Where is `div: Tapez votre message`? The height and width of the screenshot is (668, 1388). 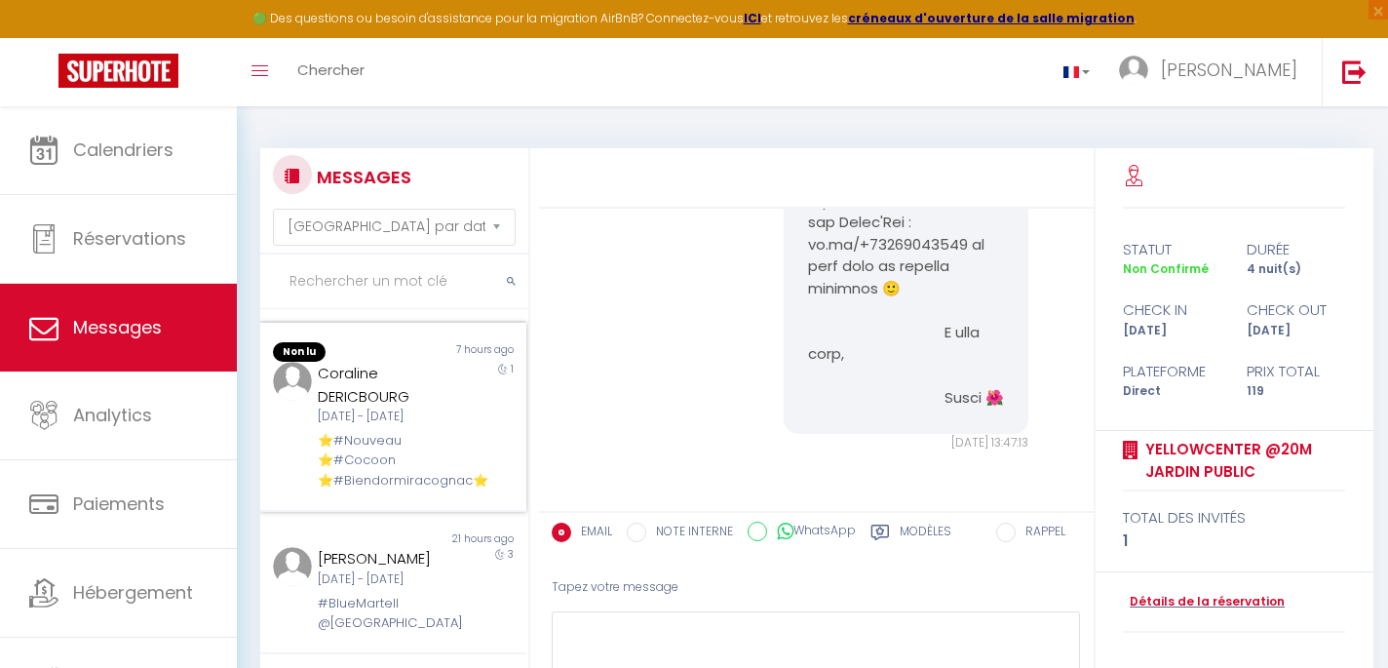 div: Tapez votre message is located at coordinates (816, 587).